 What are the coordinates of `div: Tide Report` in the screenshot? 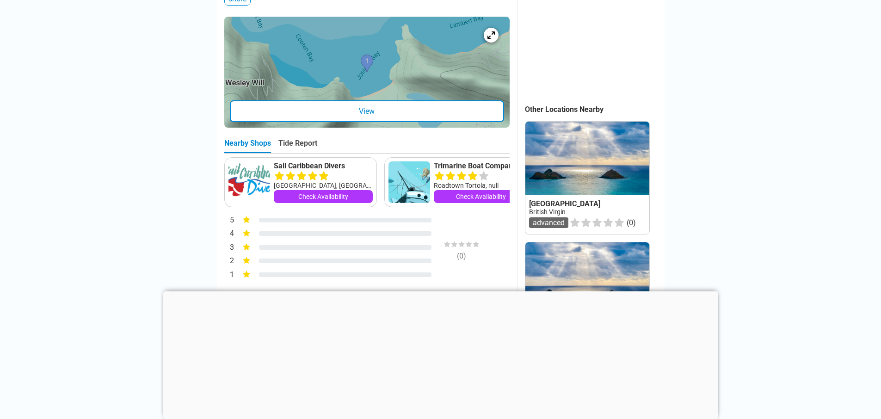 It's located at (298, 146).